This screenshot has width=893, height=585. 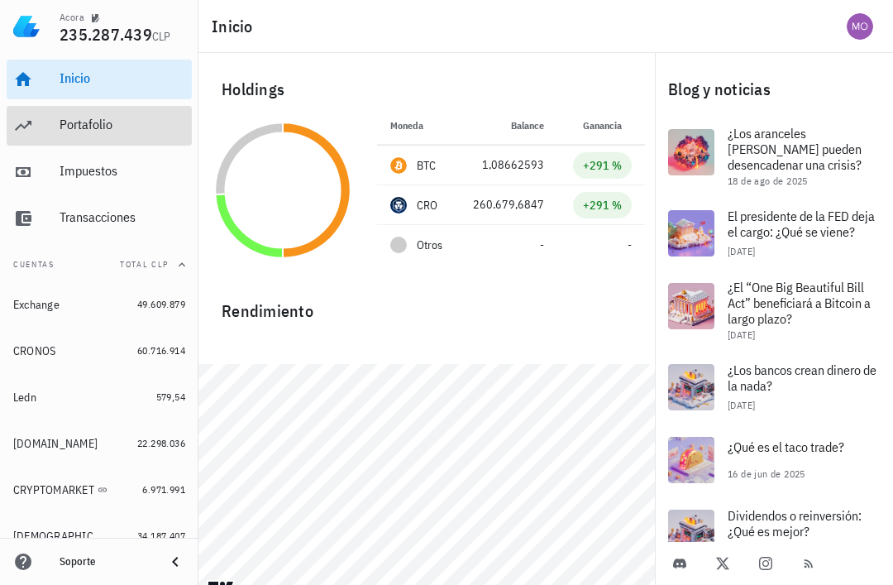 I want to click on a: Inicio, so click(x=99, y=79).